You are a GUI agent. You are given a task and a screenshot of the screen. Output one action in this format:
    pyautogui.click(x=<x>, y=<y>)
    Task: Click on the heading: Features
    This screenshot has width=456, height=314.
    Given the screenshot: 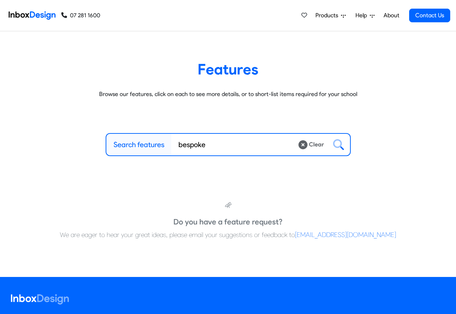 What is the action you would take?
    pyautogui.click(x=228, y=69)
    